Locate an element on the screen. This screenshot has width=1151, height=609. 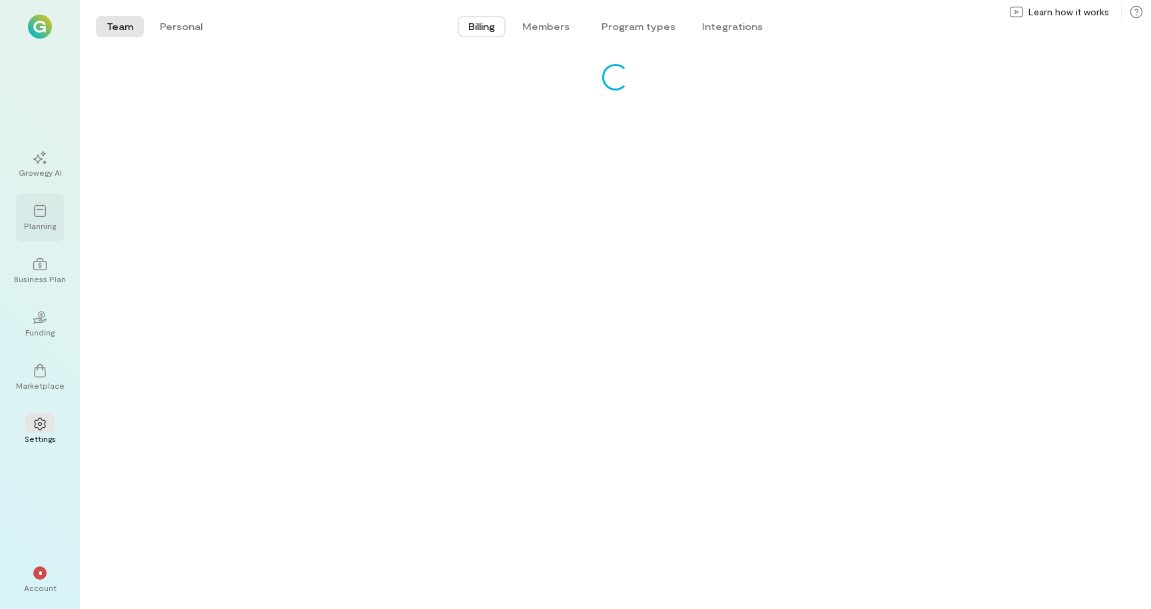
button: Billing is located at coordinates (482, 27).